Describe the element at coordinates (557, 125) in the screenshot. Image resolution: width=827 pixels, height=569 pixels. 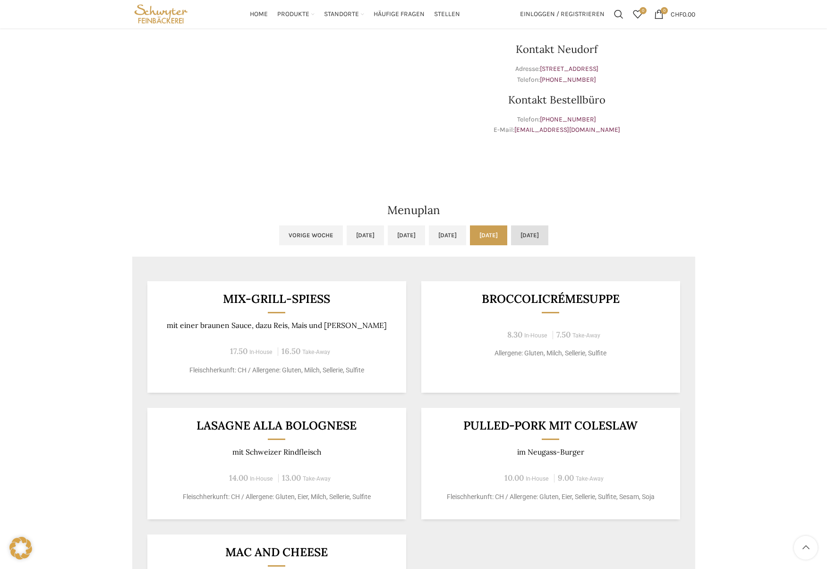
I see `p: Telefon: E-Mail:` at that location.